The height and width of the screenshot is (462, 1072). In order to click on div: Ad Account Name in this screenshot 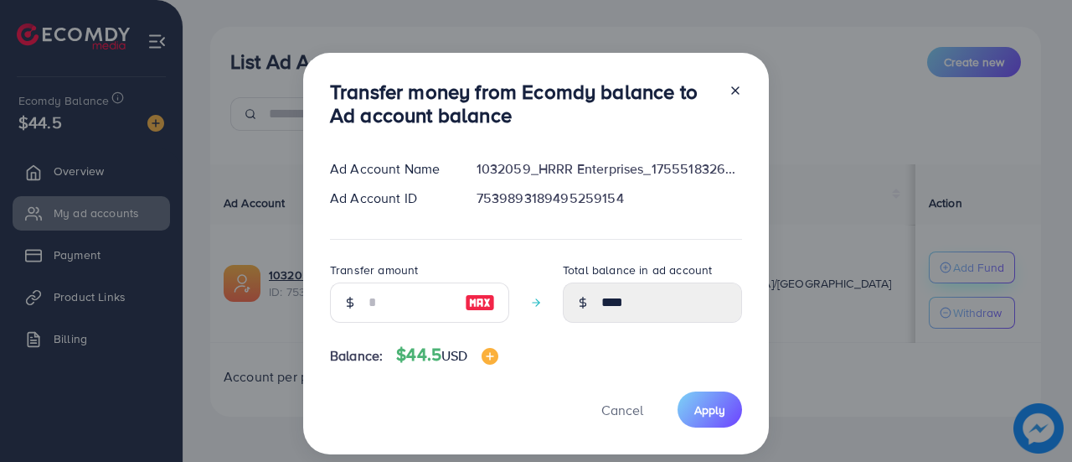, I will do `click(390, 168)`.